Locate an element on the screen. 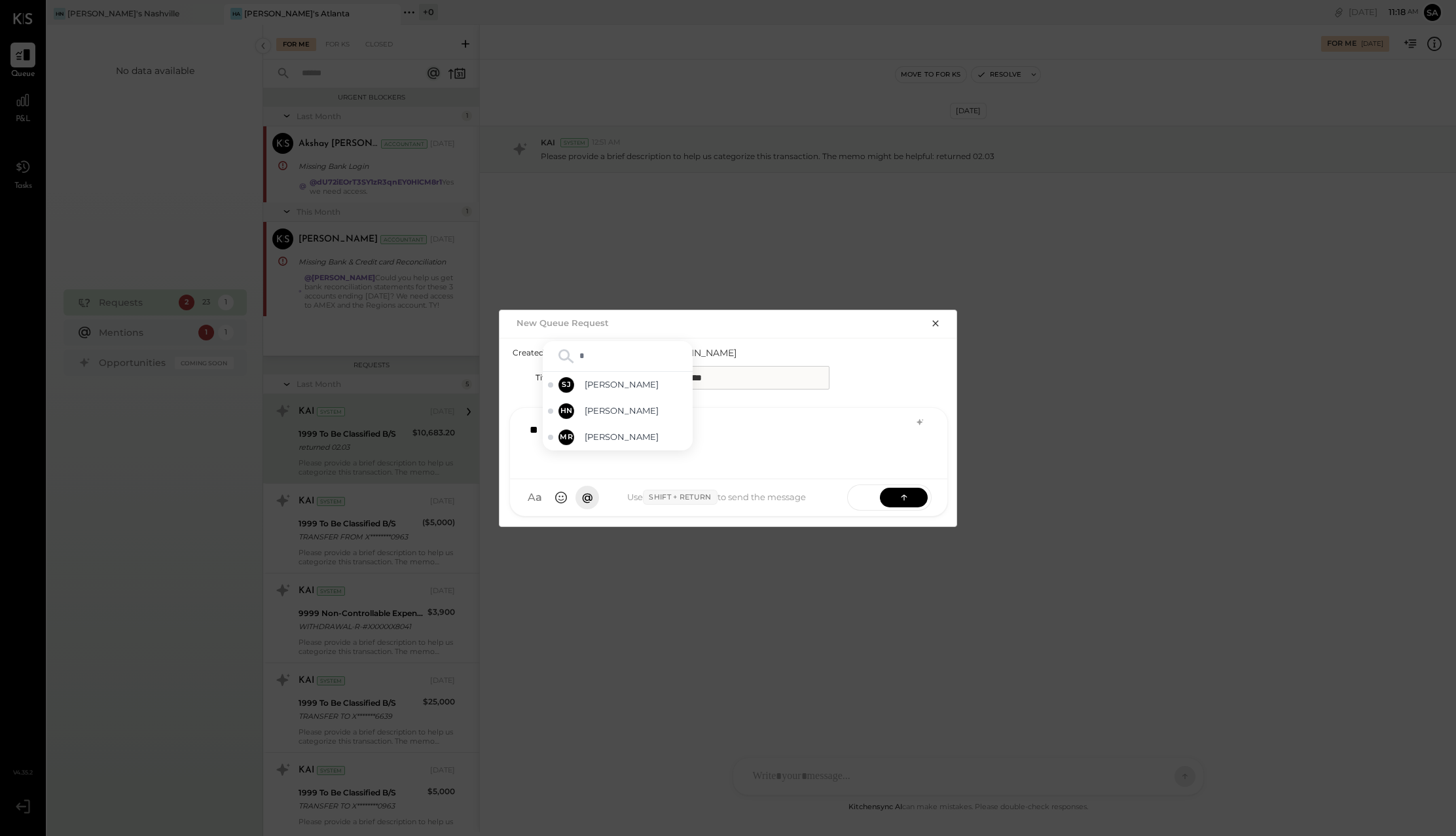 This screenshot has width=1456, height=836. div: Select Samuel Jimenez - Offline is located at coordinates (617, 385).